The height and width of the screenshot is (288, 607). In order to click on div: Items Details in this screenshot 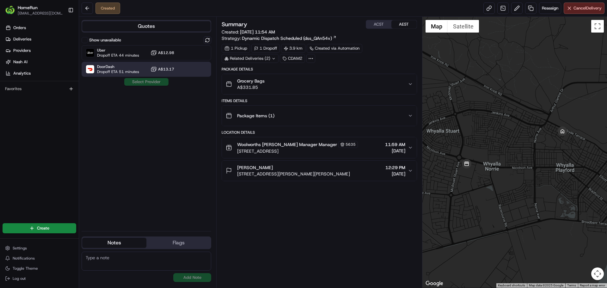, I will do `click(319, 101)`.